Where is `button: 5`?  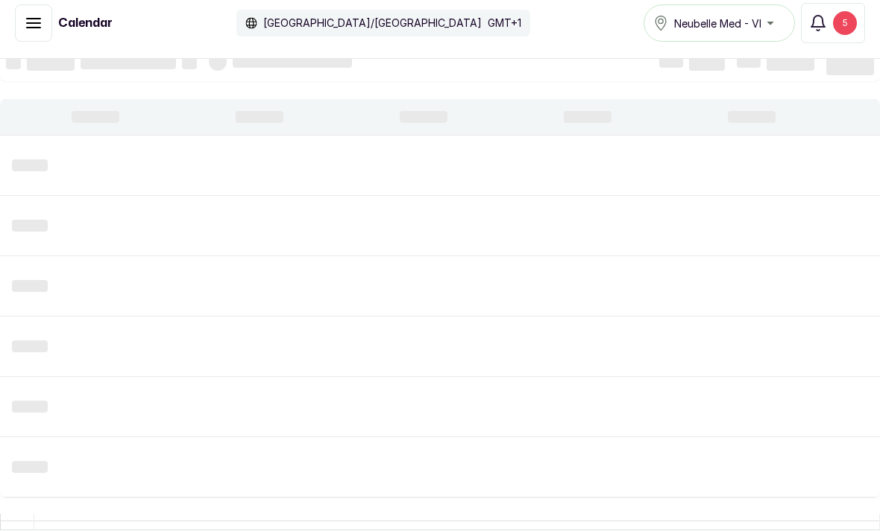 button: 5 is located at coordinates (833, 24).